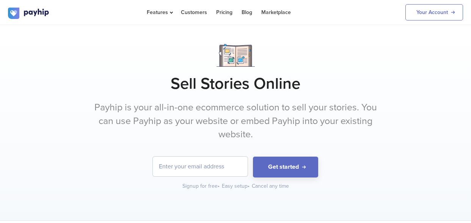 The height and width of the screenshot is (223, 471). Describe the element at coordinates (236, 186) in the screenshot. I see `div: Easy setup` at that location.